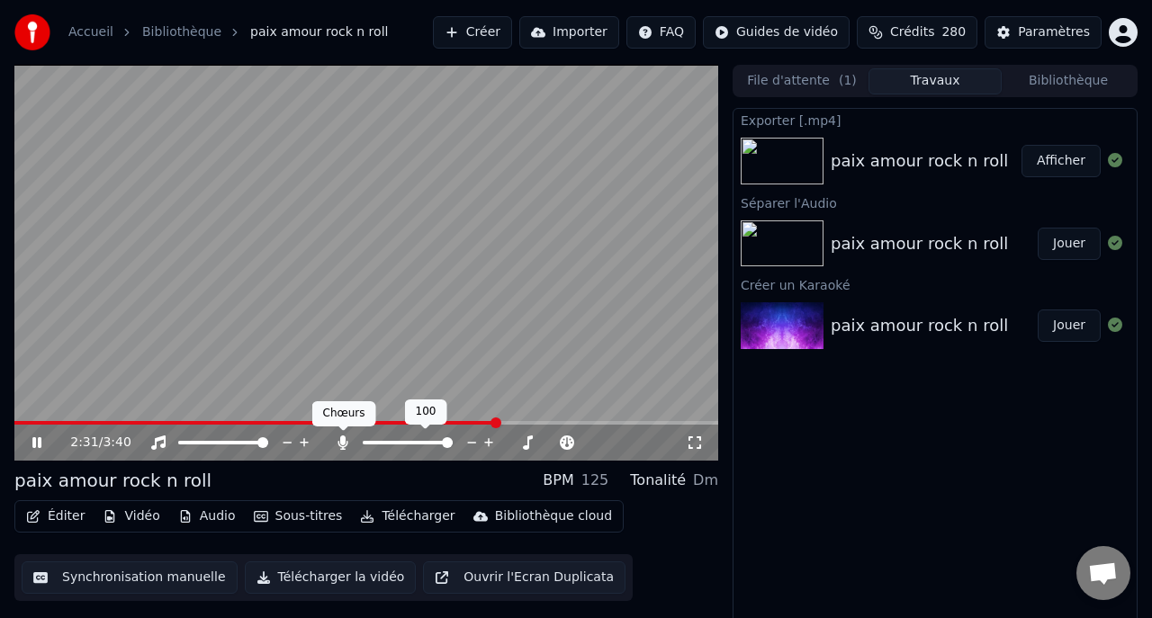 The image size is (1152, 618). I want to click on div: Ouvrir le chat, so click(1104, 573).